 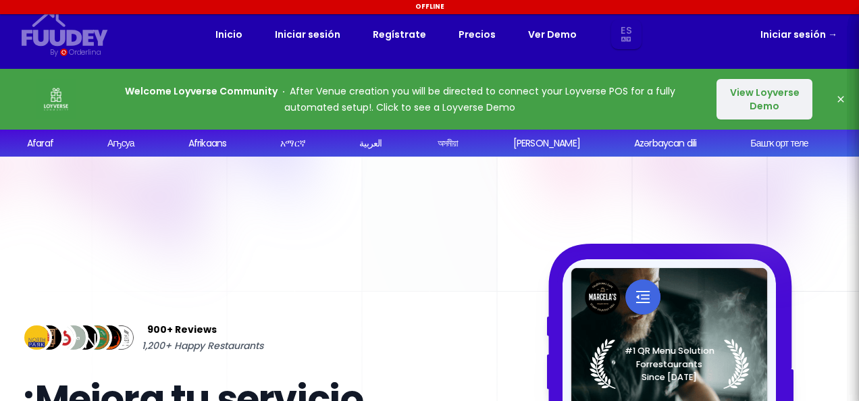 I want to click on div: Afaraf, so click(x=40, y=143).